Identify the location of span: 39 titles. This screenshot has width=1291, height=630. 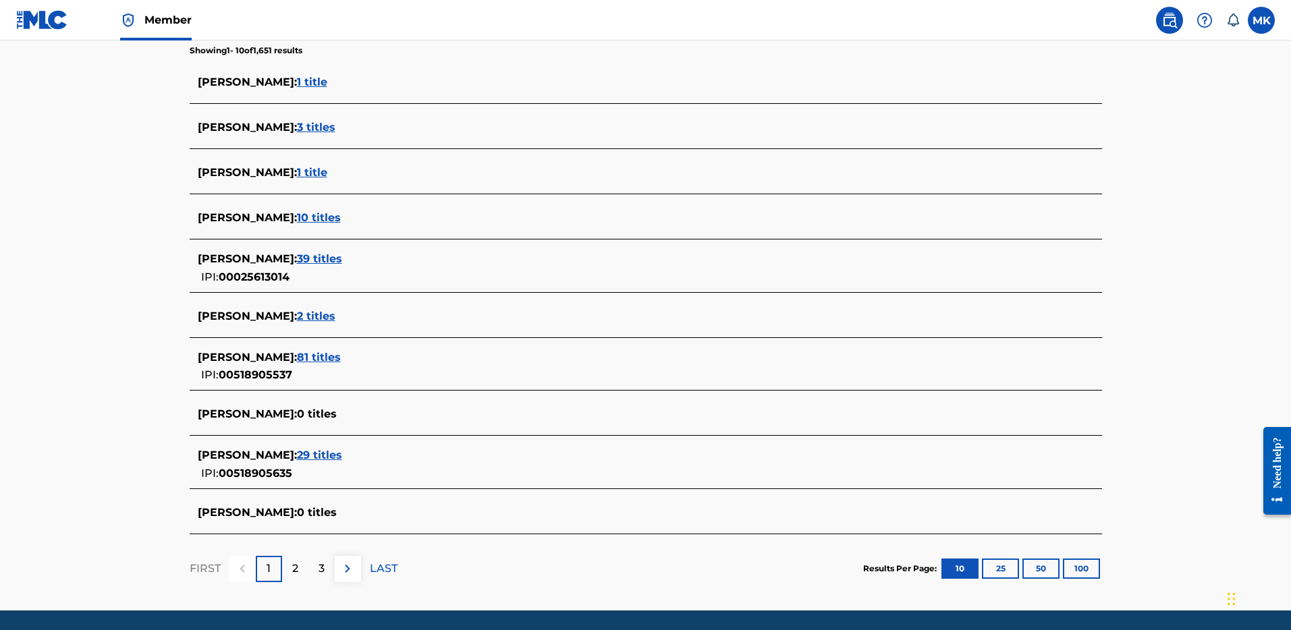
(319, 258).